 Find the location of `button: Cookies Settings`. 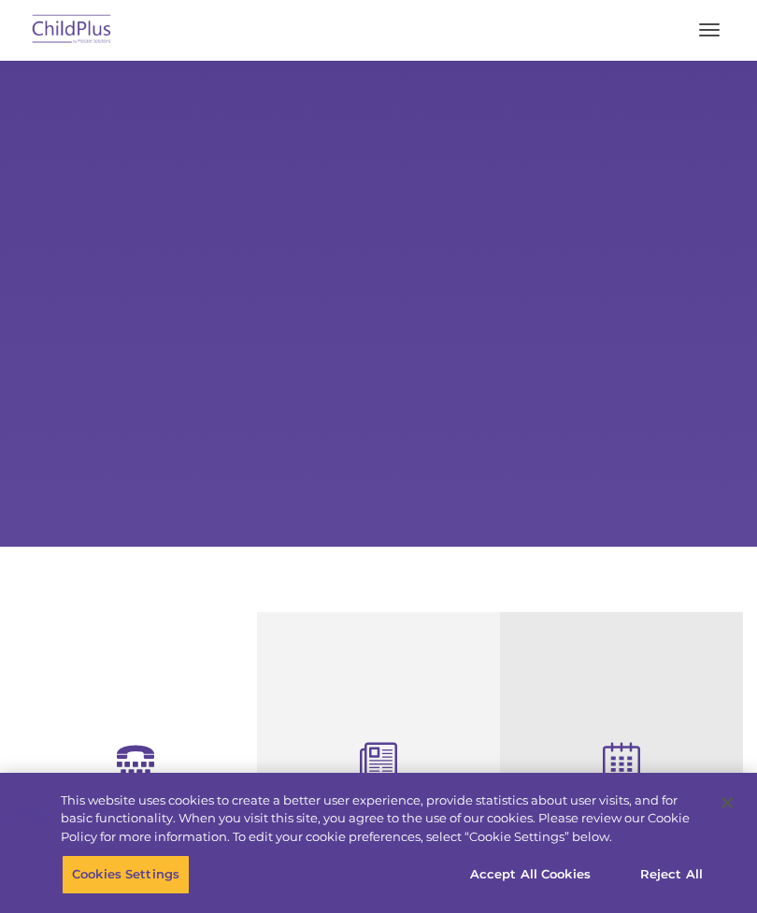

button: Cookies Settings is located at coordinates (125, 874).